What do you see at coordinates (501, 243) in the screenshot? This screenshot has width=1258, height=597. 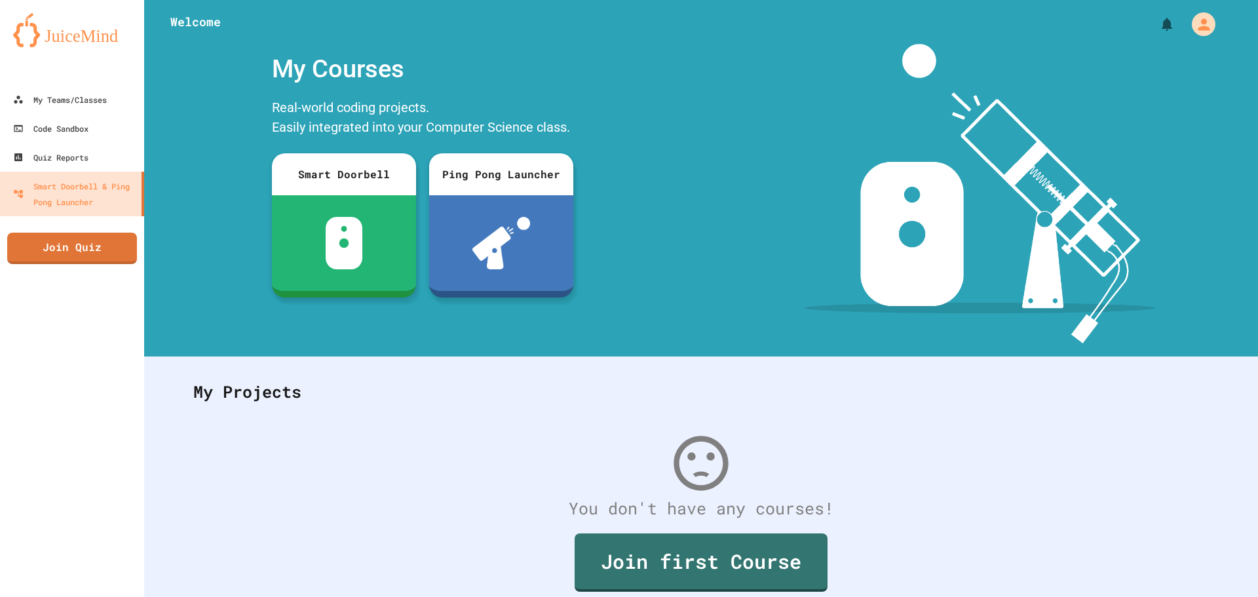 I see `img: ppl-with-ball.png` at bounding box center [501, 243].